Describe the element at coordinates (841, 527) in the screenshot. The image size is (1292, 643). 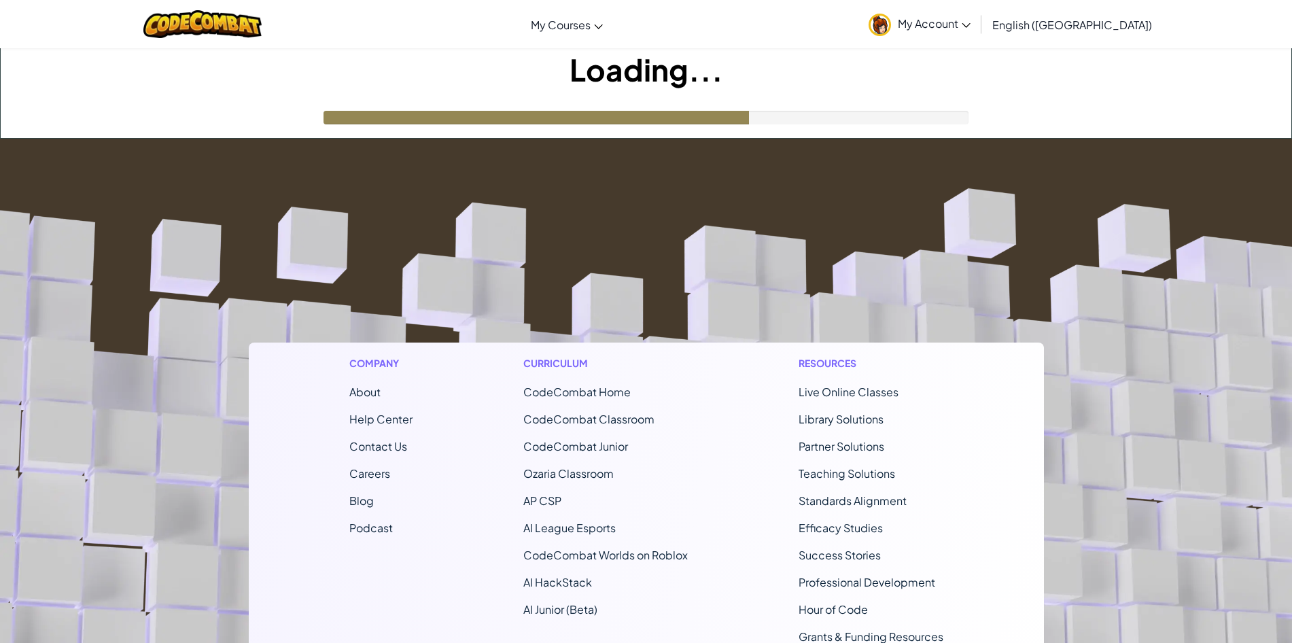
I see `a: Efficacy Studies` at that location.